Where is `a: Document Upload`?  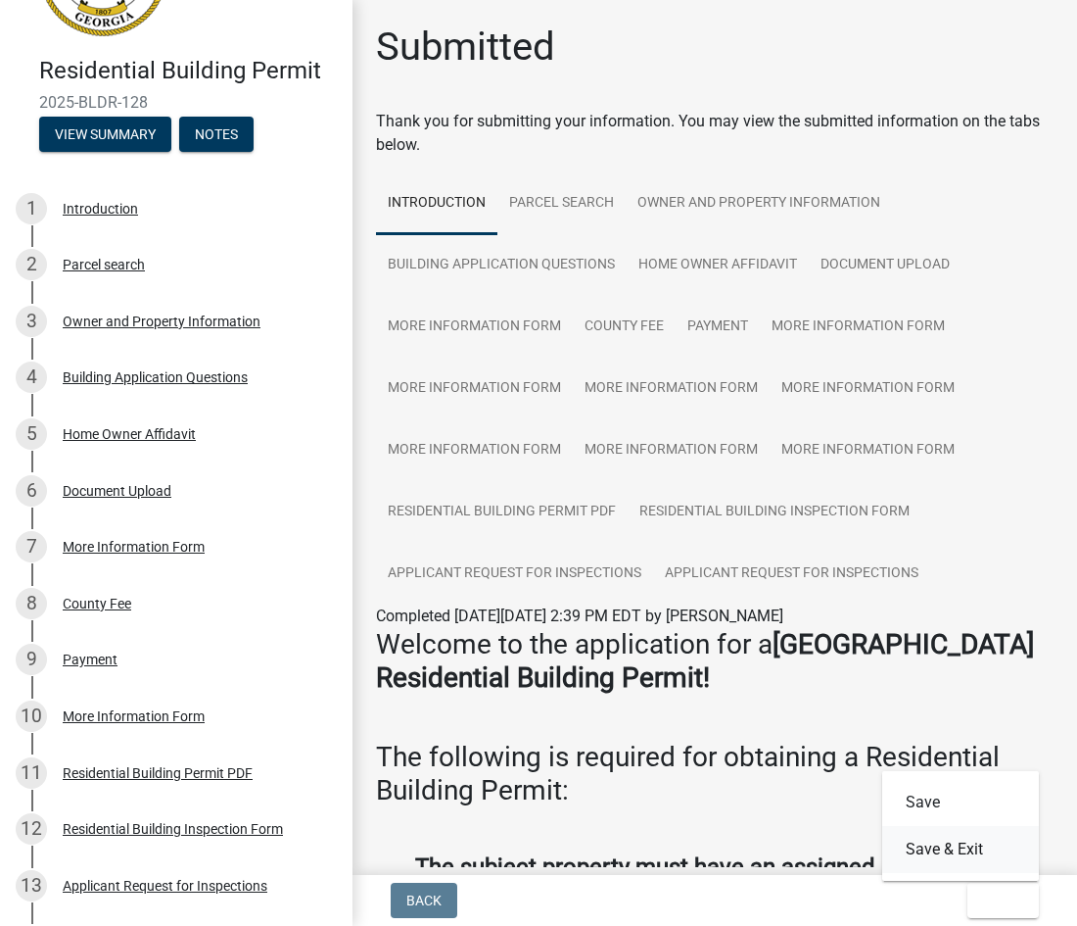
a: Document Upload is located at coordinates (885, 265).